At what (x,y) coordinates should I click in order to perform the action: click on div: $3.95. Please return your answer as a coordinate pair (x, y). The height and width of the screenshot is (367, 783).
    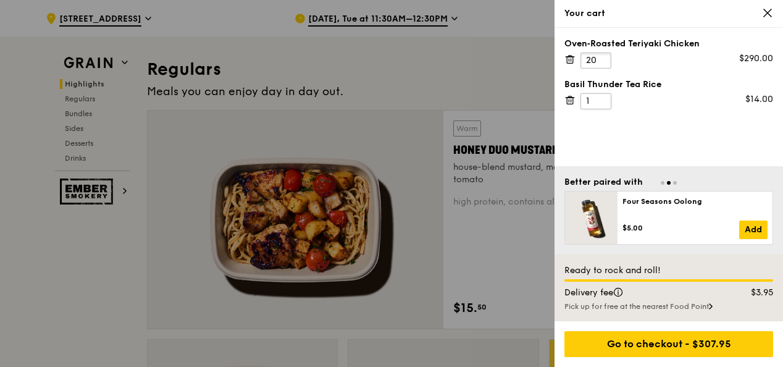
    Looking at the image, I should click on (753, 293).